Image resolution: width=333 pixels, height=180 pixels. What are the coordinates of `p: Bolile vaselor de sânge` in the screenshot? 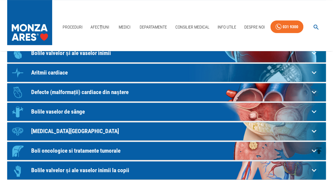 It's located at (170, 111).